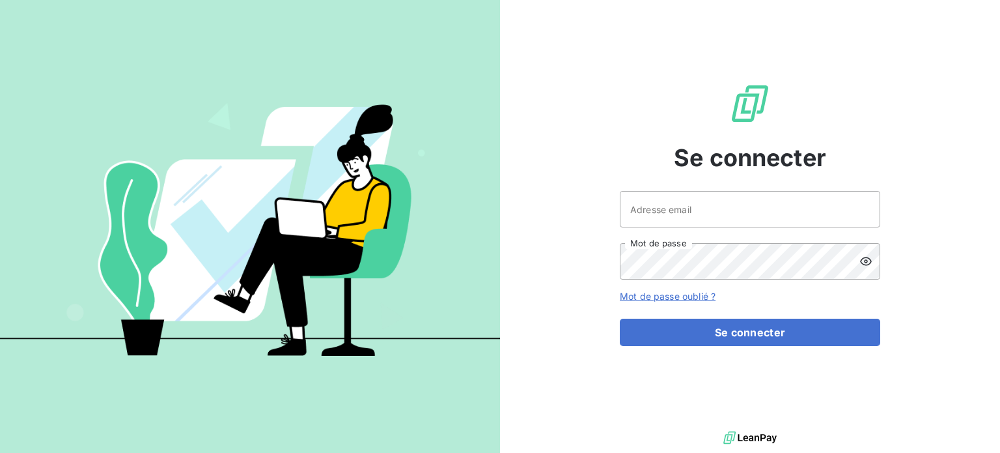  Describe the element at coordinates (750, 209) in the screenshot. I see `input: placeholder` at that location.